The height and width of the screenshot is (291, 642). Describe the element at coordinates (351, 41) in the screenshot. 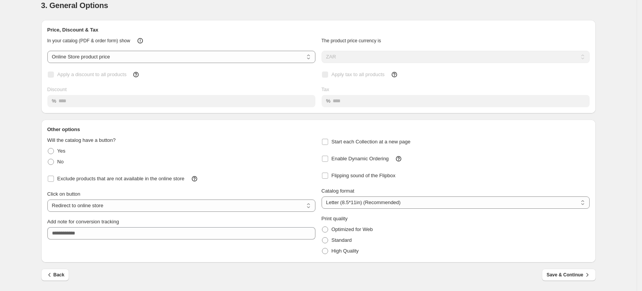

I see `span: The product price currency is` at that location.